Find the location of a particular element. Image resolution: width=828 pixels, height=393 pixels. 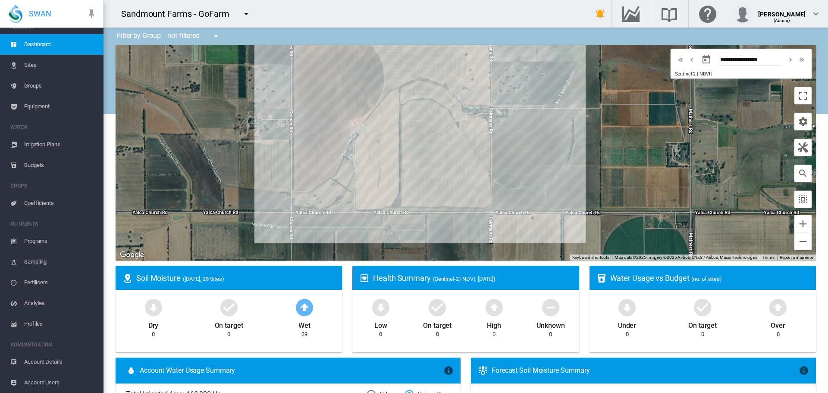

md-icon: icon-thermometer-lines is located at coordinates (483, 371).